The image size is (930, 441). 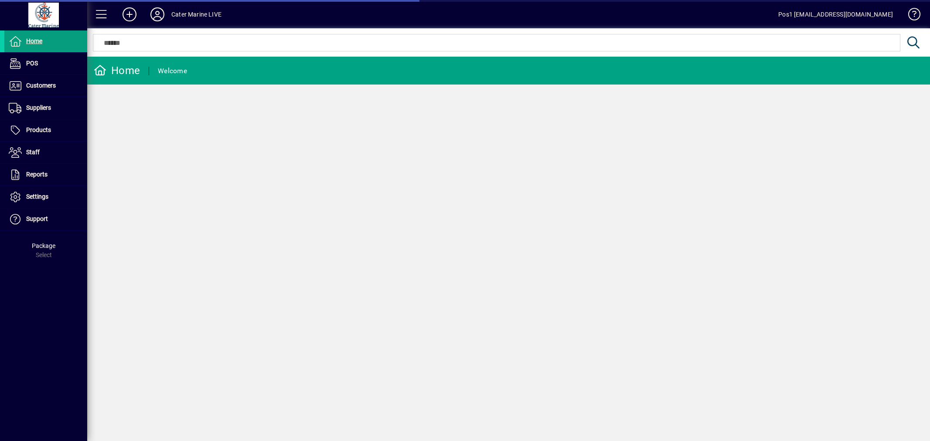 I want to click on span: Staff, so click(x=33, y=152).